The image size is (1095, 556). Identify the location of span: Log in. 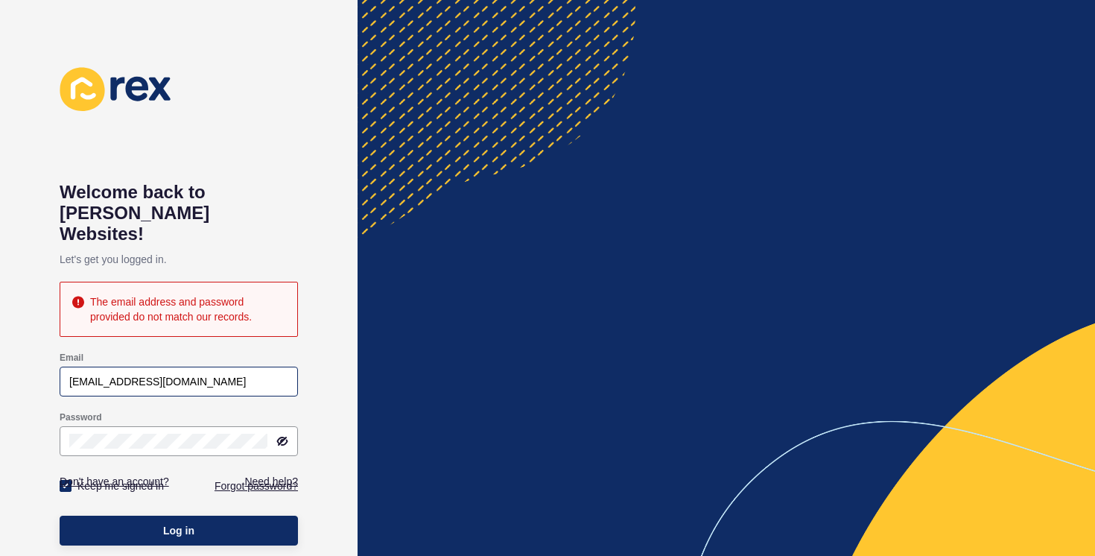
(179, 530).